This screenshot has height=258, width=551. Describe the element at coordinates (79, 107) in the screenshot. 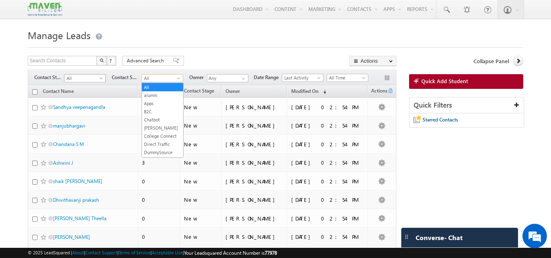

I see `a: Sandhya veepenagandla` at that location.